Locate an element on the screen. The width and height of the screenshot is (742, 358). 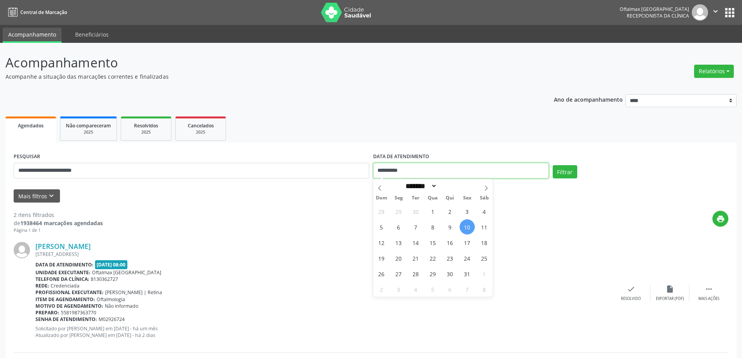
span: Outubro 3, 2025 is located at coordinates (467, 211).